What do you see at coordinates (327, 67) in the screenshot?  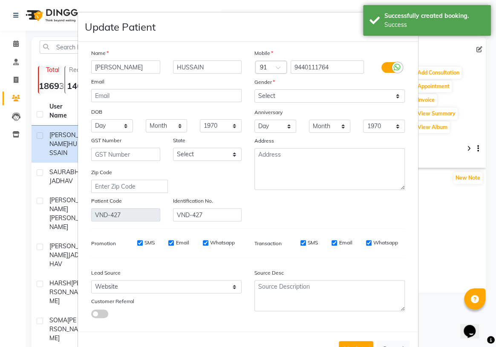 I see `input: Mobile` at bounding box center [327, 67].